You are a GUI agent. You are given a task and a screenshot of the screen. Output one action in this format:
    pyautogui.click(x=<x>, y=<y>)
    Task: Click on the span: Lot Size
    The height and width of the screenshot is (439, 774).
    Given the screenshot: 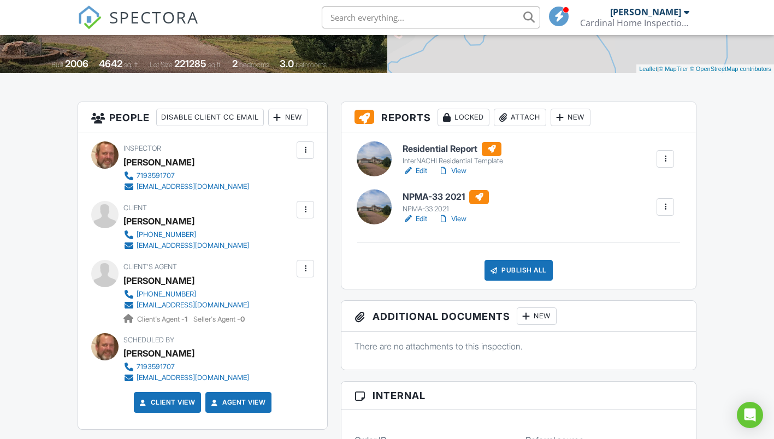 What is the action you would take?
    pyautogui.click(x=161, y=64)
    